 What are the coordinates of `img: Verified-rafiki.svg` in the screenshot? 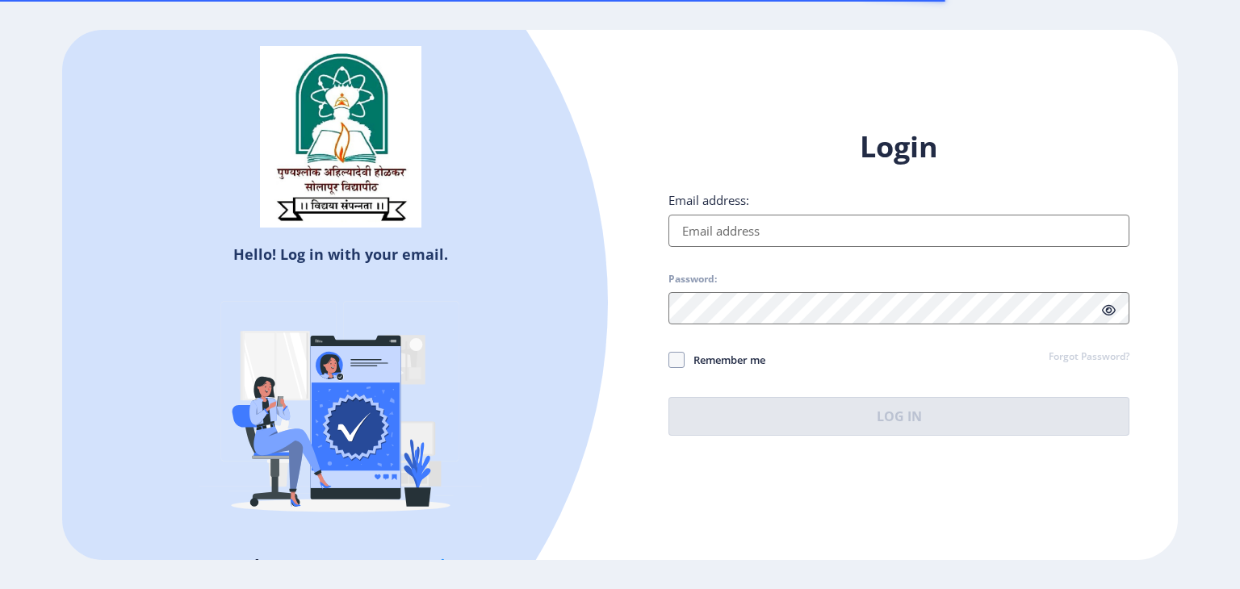 It's located at (341, 412).